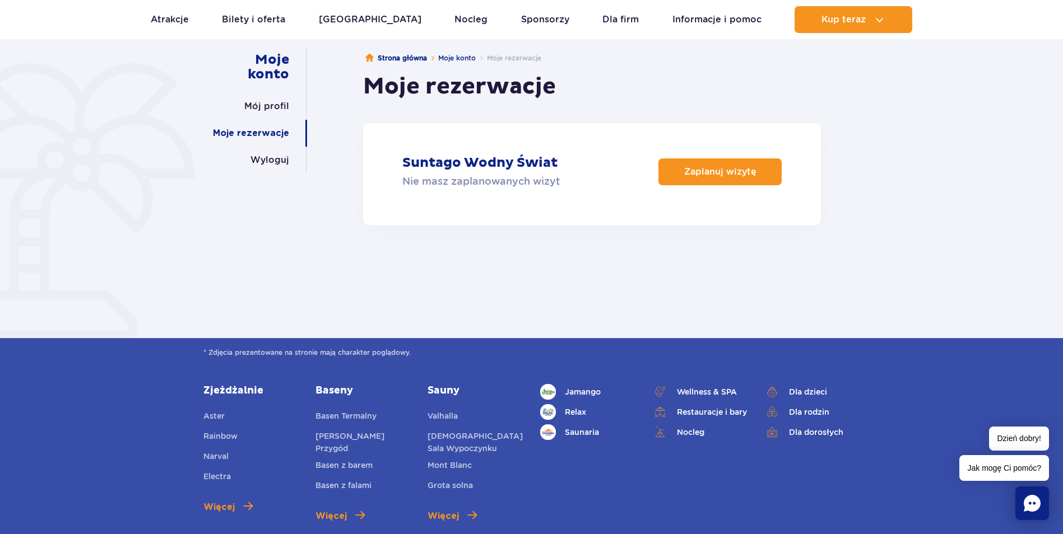 The image size is (1063, 534). Describe the element at coordinates (588, 432) in the screenshot. I see `a: Saunaria` at that location.